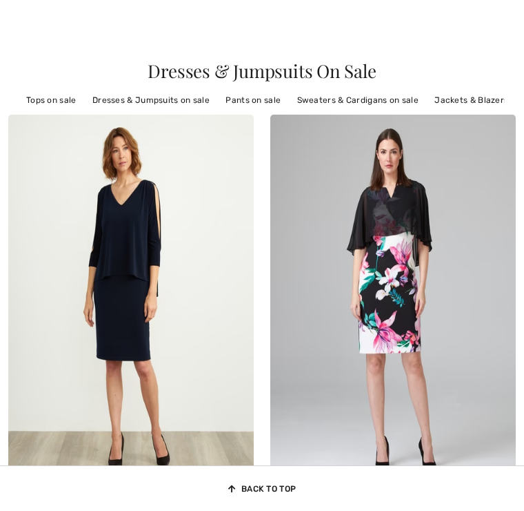  What do you see at coordinates (131, 299) in the screenshot?
I see `a: Knee-Length Shift Dress with Slit Sleeves Style 204109. Midnight Blue` at bounding box center [131, 299].